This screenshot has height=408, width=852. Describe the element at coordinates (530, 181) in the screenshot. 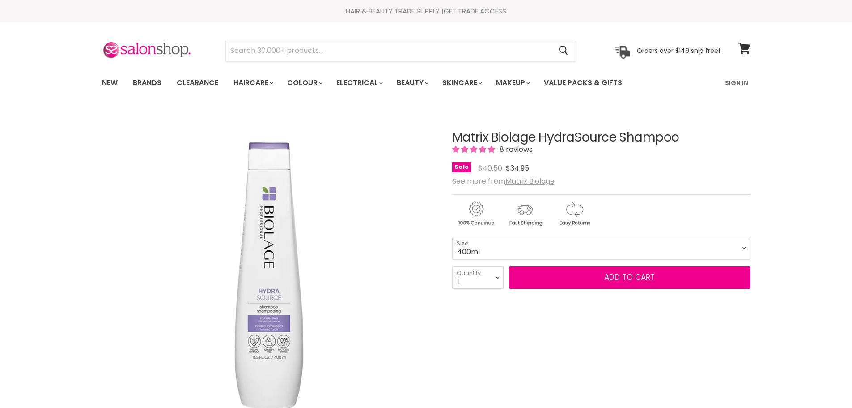

I see `u: Matrix Biolage` at that location.